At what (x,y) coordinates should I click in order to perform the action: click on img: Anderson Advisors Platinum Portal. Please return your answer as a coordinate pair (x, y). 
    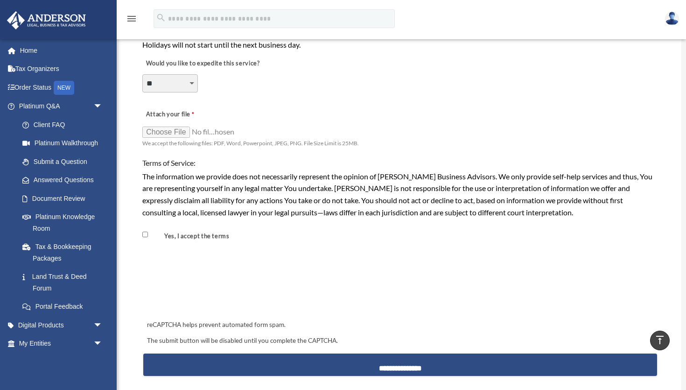
    Looking at the image, I should click on (46, 20).